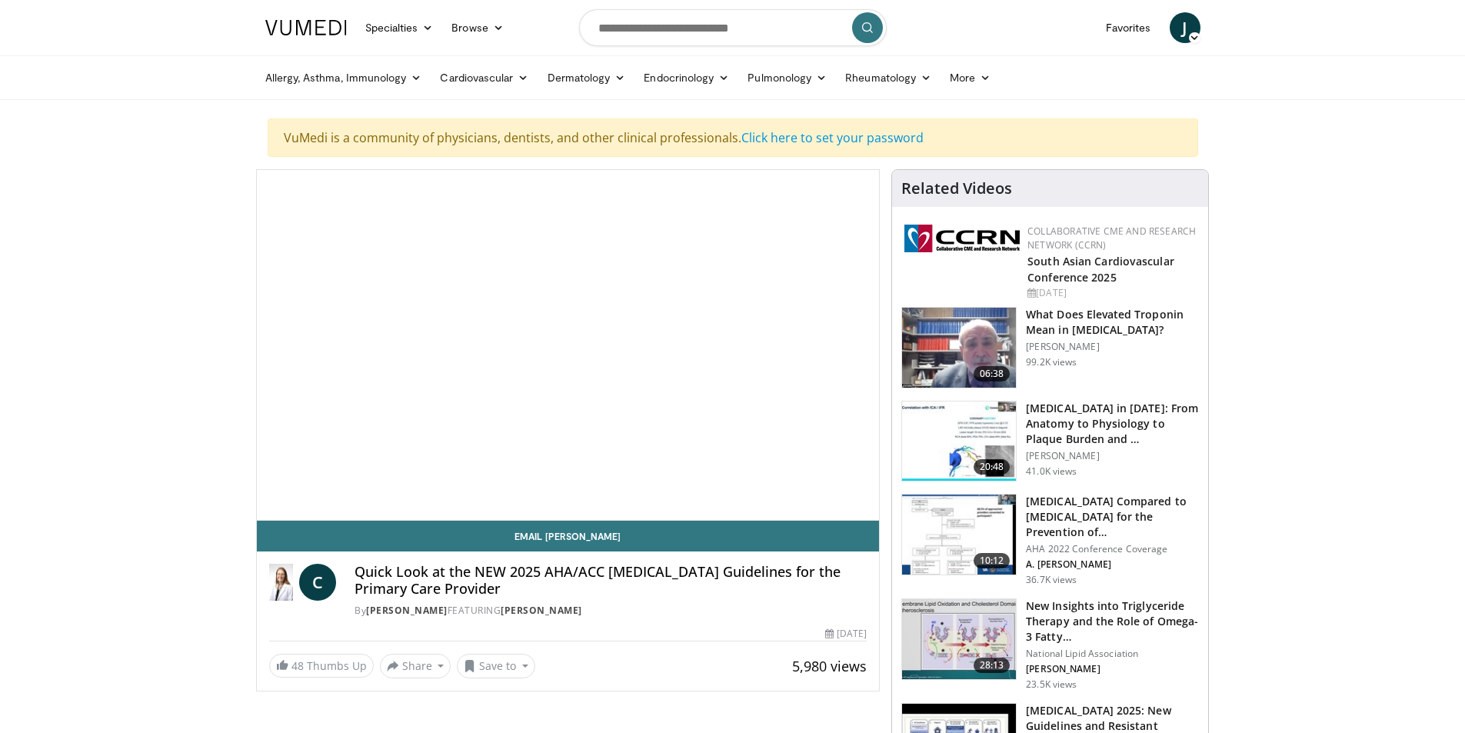 The width and height of the screenshot is (1465, 733). Describe the element at coordinates (1185, 28) in the screenshot. I see `span: J` at that location.